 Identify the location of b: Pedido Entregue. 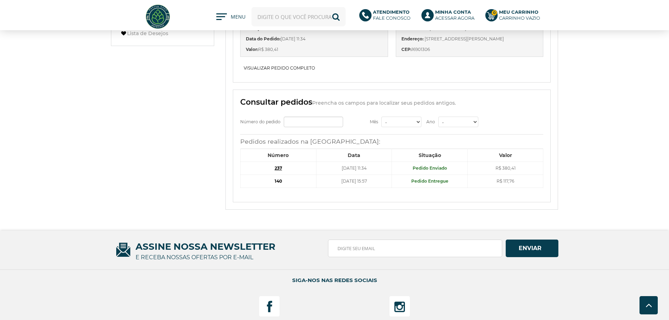
(430, 181).